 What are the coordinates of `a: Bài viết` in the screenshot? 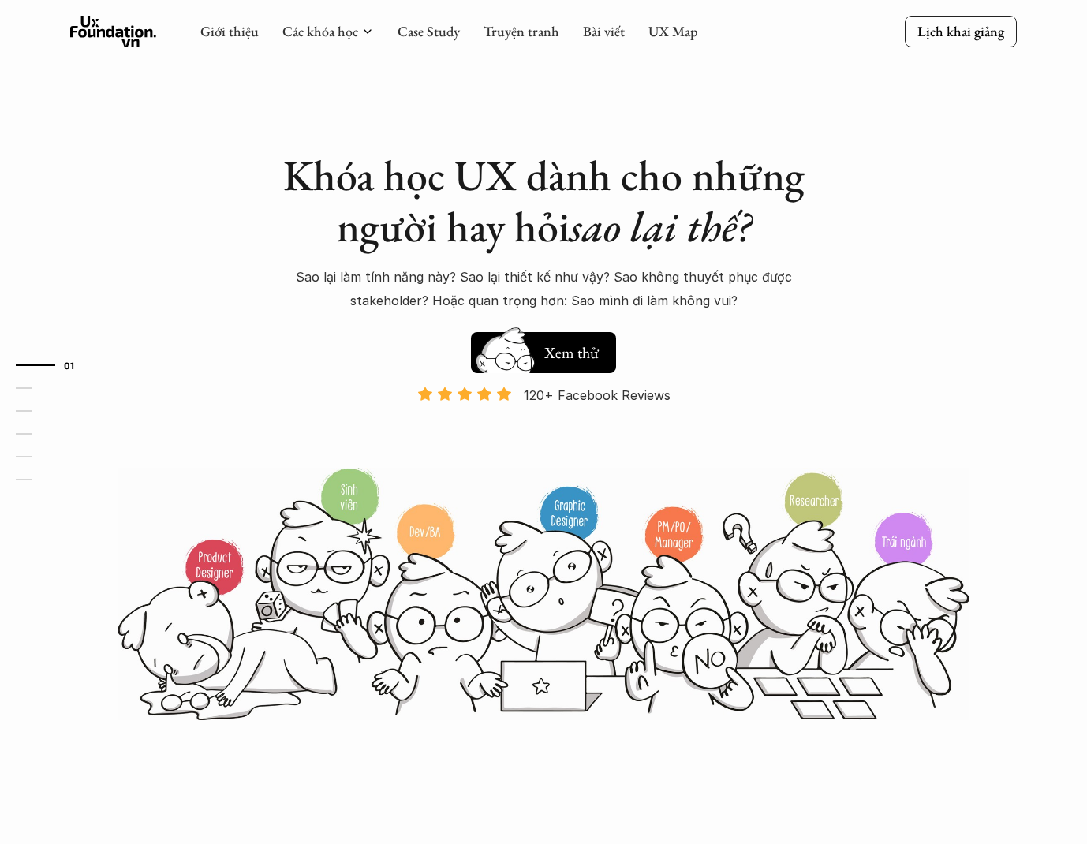 It's located at (604, 31).